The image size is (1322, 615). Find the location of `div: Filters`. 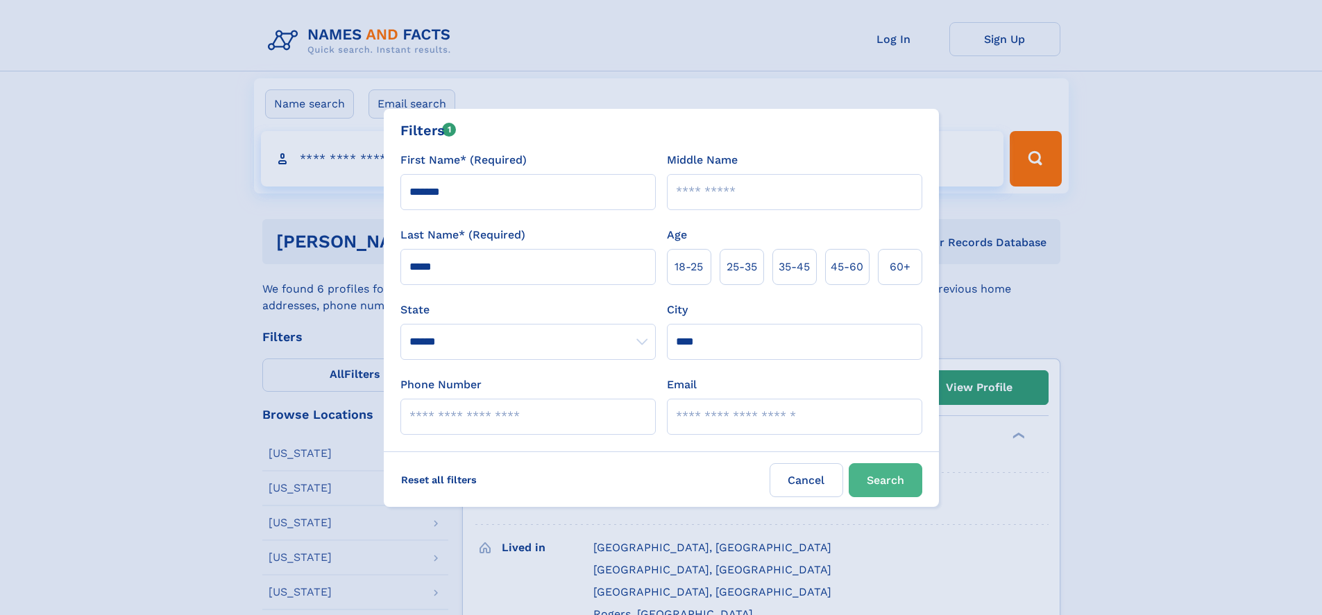

div: Filters is located at coordinates (428, 130).